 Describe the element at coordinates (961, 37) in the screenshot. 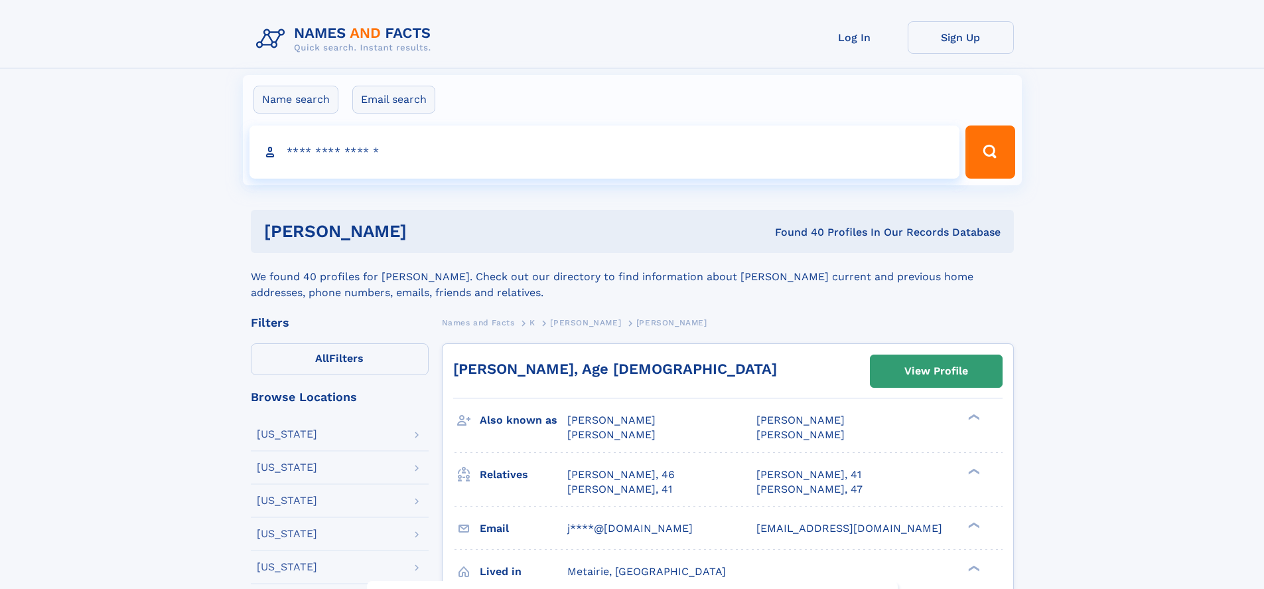

I see `a: Sign Up` at that location.